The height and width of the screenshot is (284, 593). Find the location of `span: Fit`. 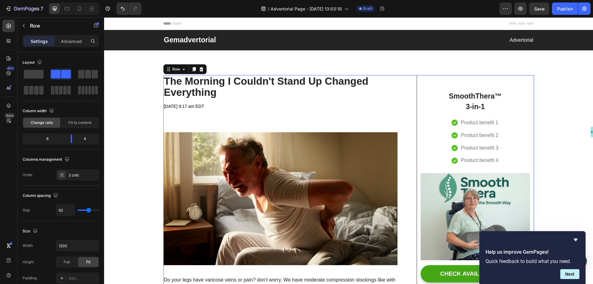

span: Fit is located at coordinates (88, 262).